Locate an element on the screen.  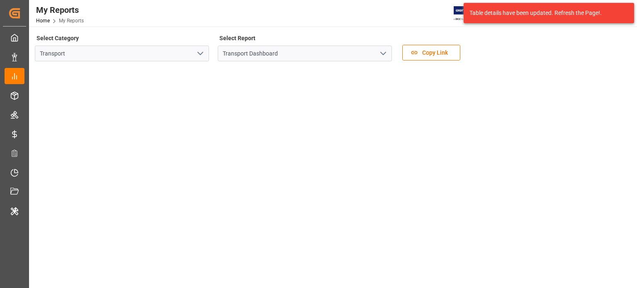
a: Home is located at coordinates (43, 21).